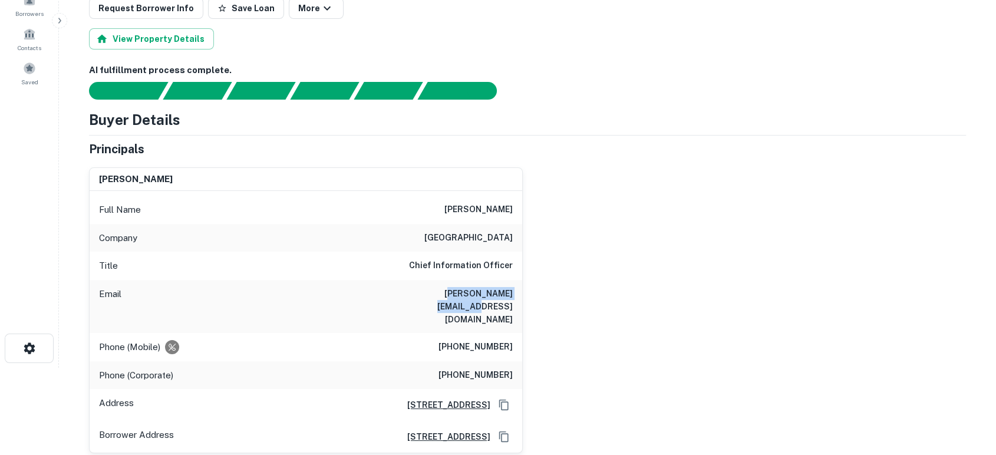 The image size is (996, 455). I want to click on div: Requests to not be contacted at this number, so click(172, 347).